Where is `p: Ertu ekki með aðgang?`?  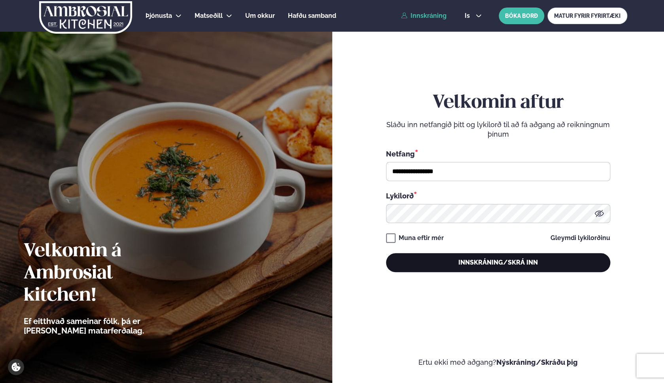 p: Ertu ekki með aðgang? is located at coordinates (499, 362).